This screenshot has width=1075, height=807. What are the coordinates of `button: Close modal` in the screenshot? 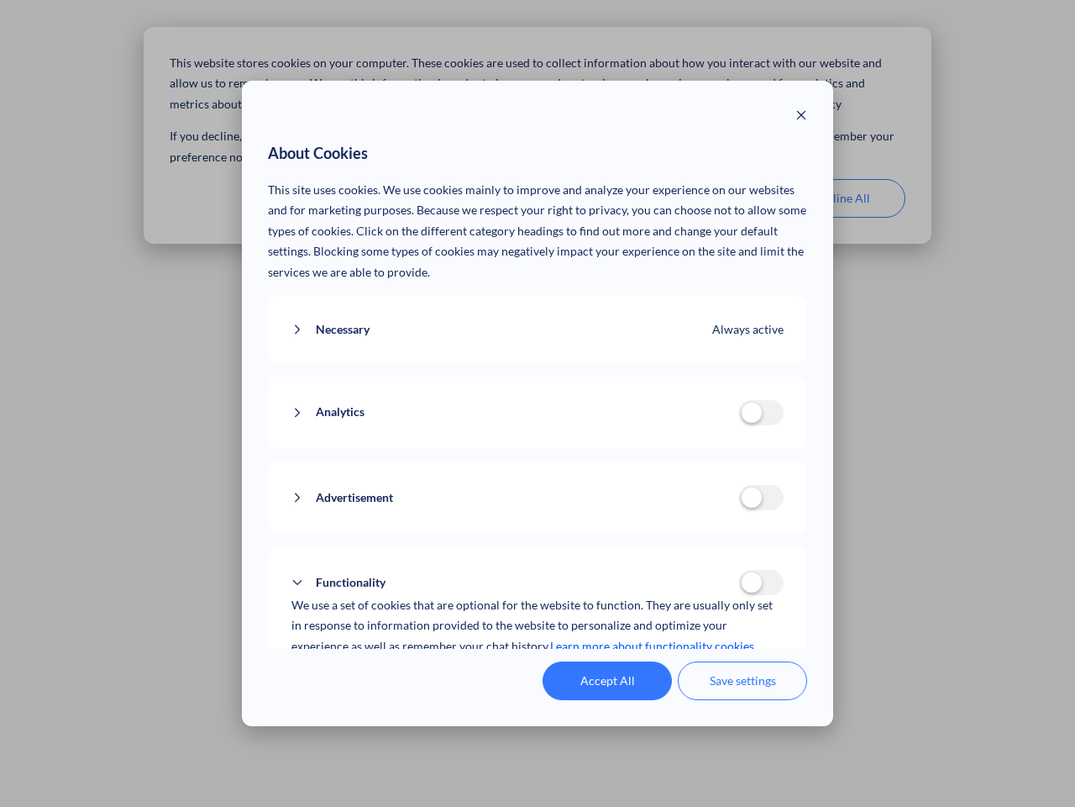 It's located at (802, 117).